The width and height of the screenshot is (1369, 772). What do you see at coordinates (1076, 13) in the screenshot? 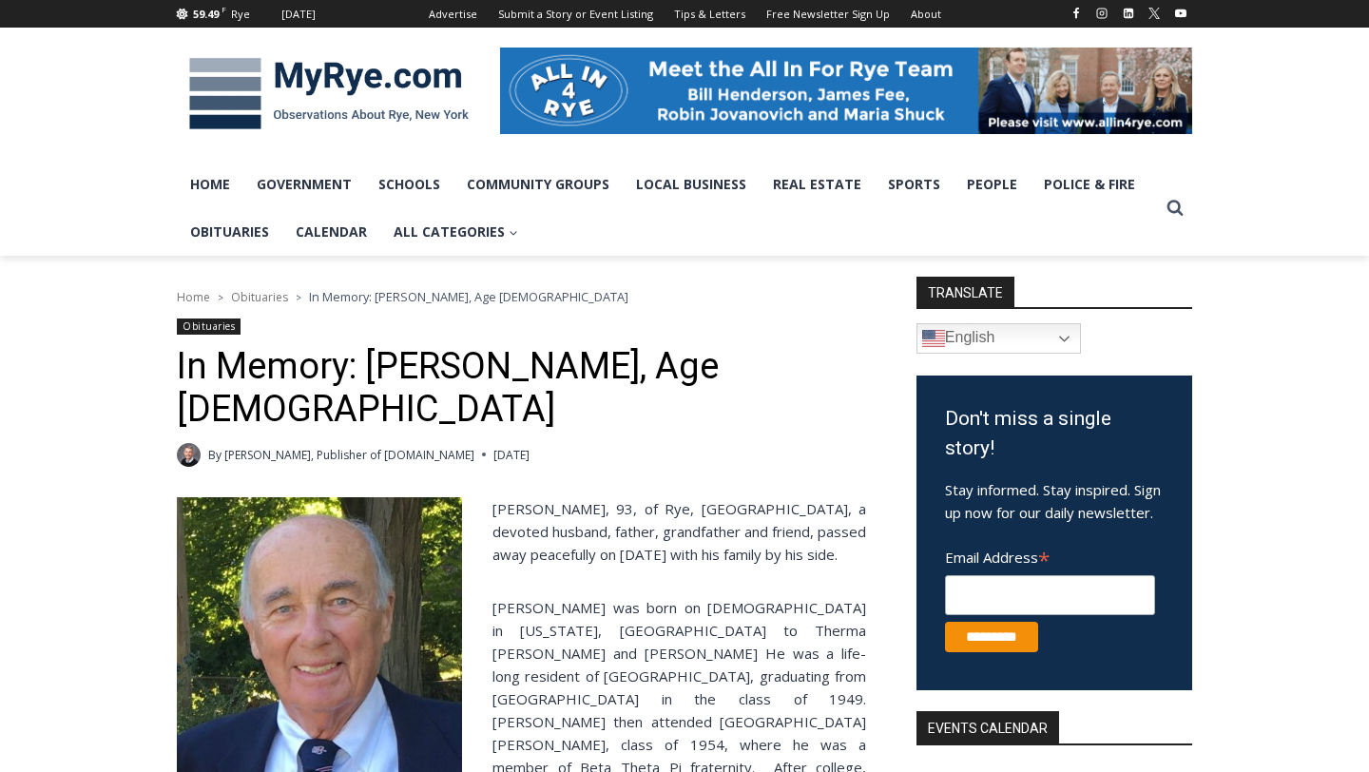
I see `a: Facebook` at bounding box center [1076, 13].